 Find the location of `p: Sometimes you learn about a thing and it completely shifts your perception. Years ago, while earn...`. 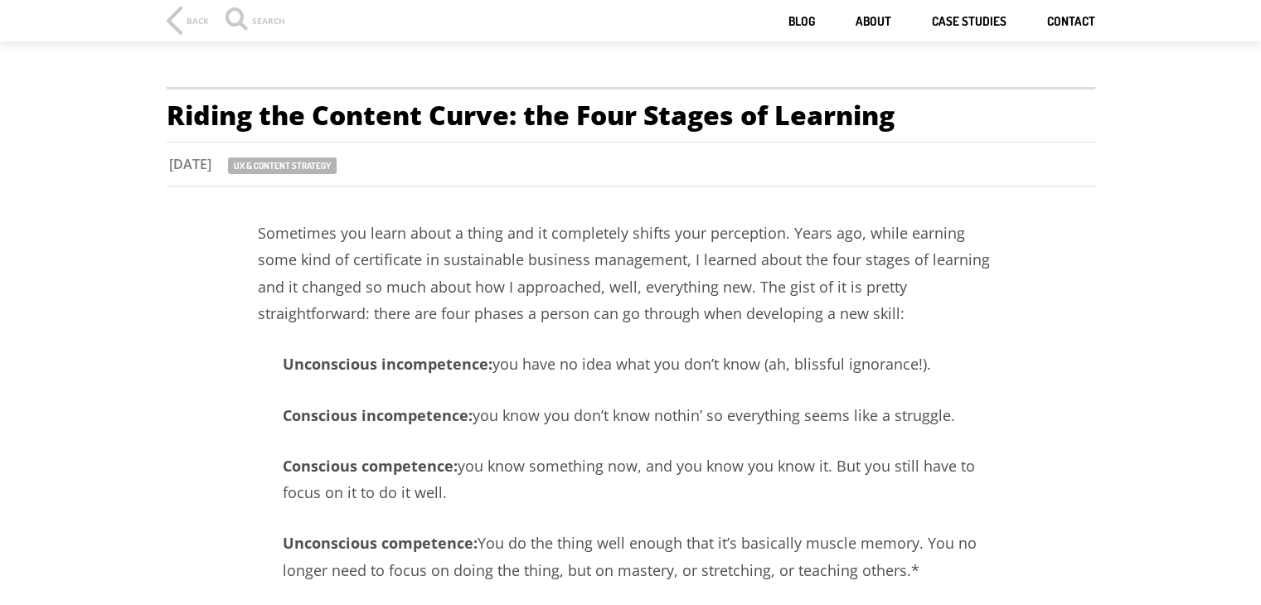

p: Sometimes you learn about a thing and it completely shifts your perception. Years ago, while earn... is located at coordinates (631, 274).